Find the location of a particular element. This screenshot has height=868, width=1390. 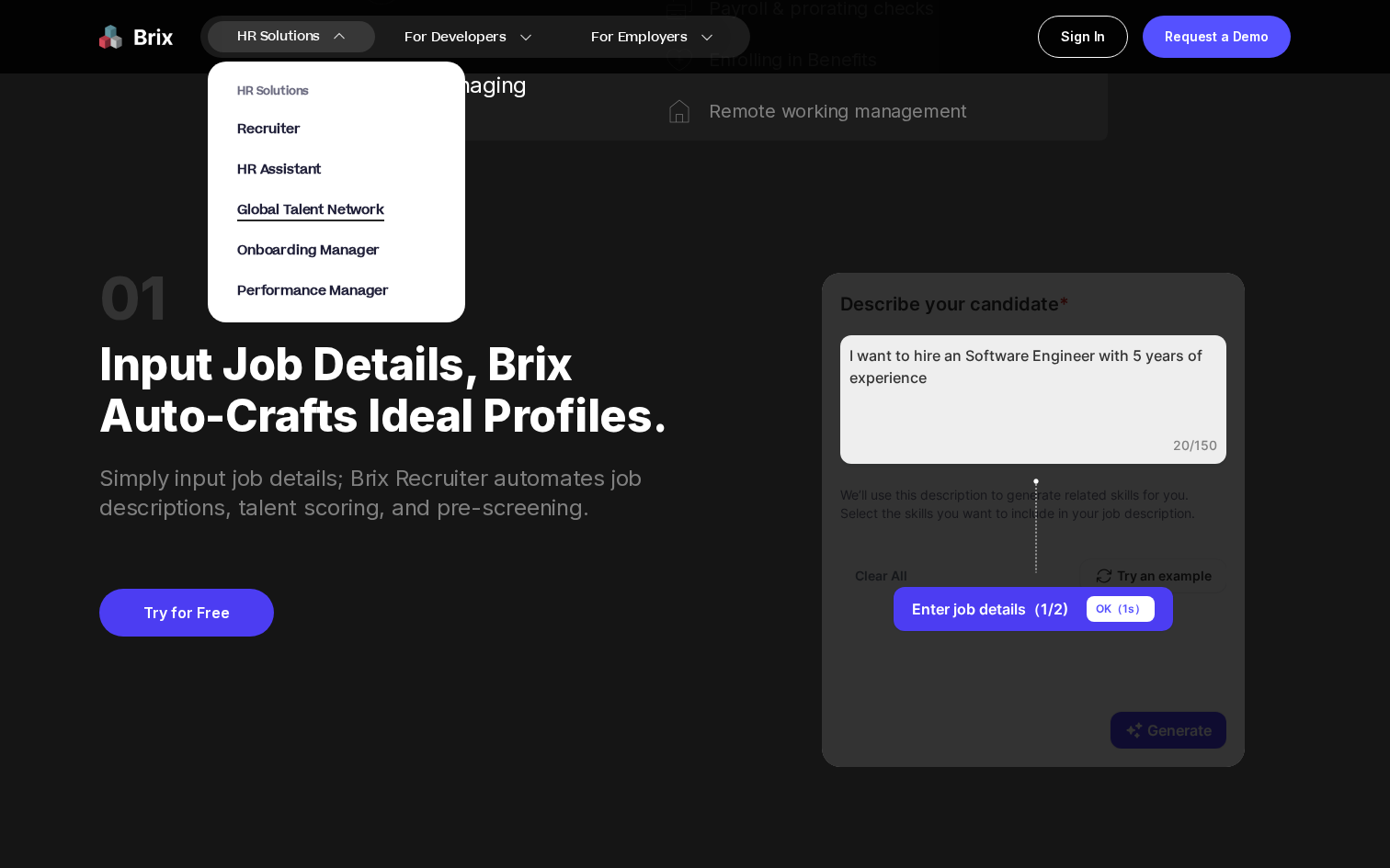

a: HR Assistant is located at coordinates (337, 170).